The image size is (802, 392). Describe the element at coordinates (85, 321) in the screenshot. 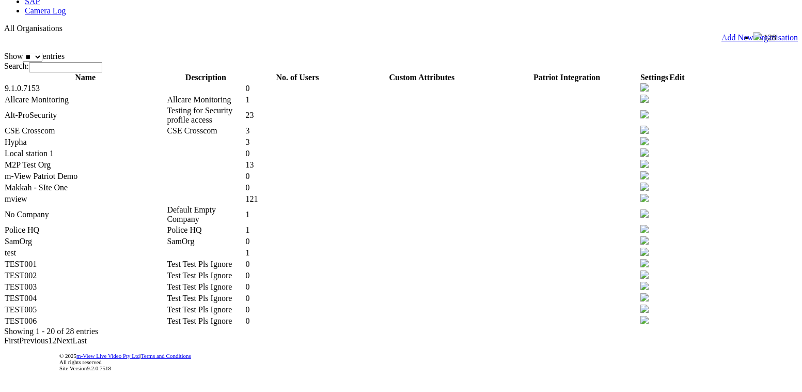

I see `td: TEST006` at that location.